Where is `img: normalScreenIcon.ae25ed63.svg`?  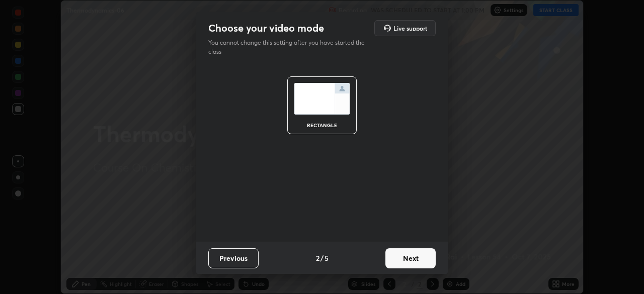 img: normalScreenIcon.ae25ed63.svg is located at coordinates (322, 99).